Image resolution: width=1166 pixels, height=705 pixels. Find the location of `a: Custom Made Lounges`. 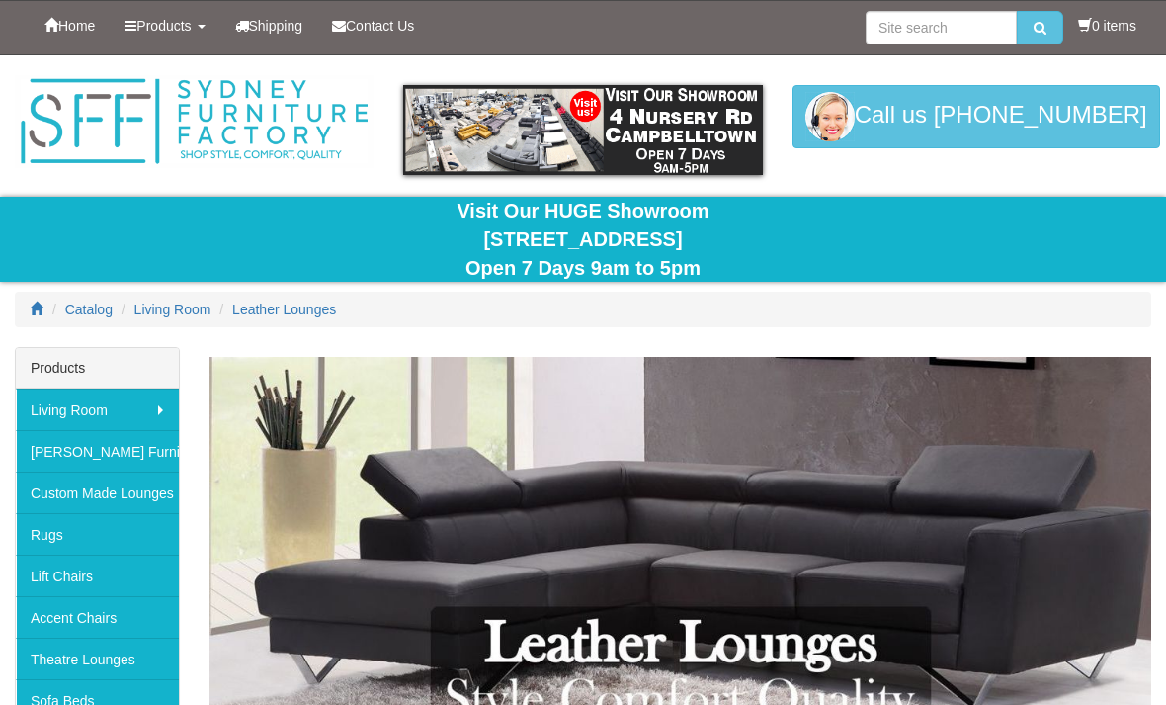

a: Custom Made Lounges is located at coordinates (97, 492).